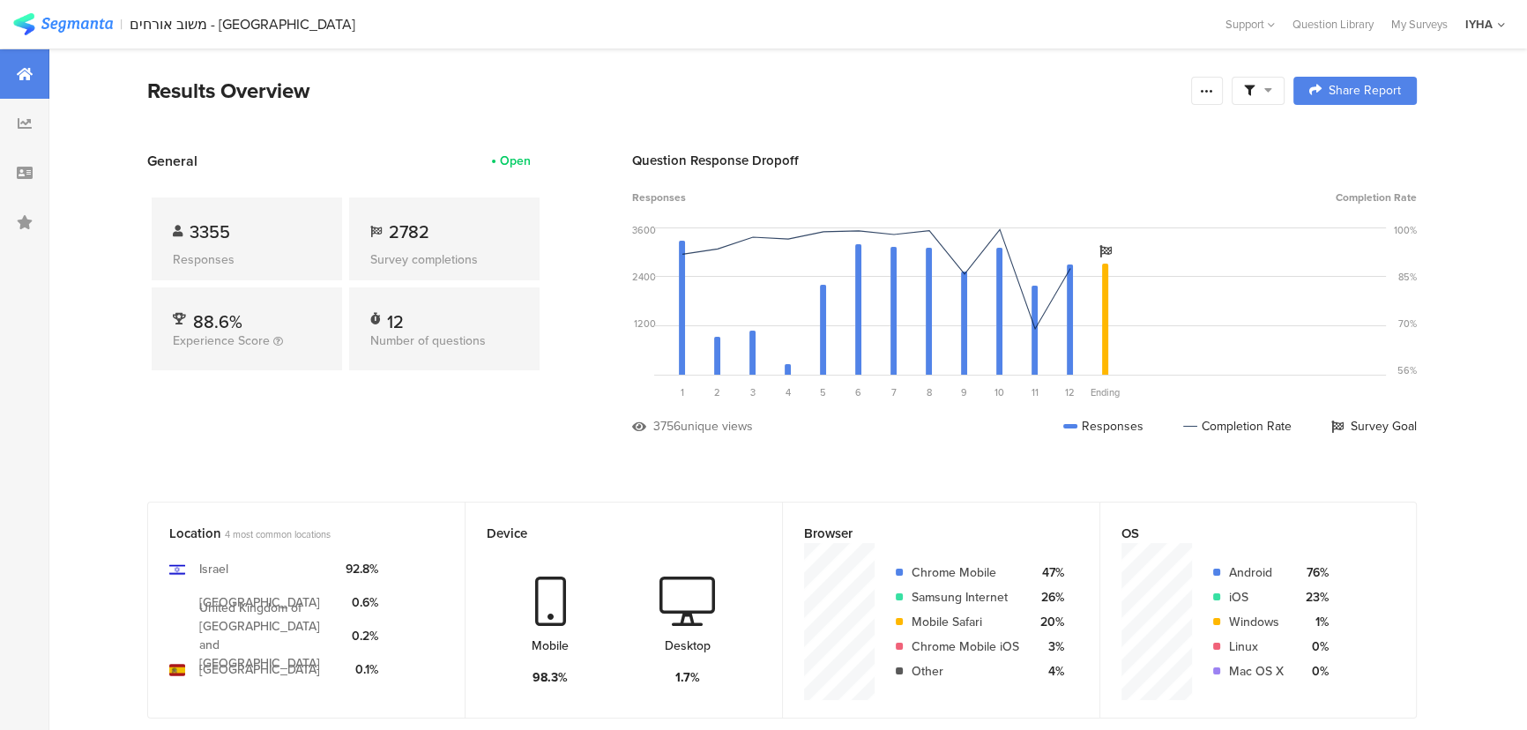 The height and width of the screenshot is (730, 1527). I want to click on a: Question Library, so click(1333, 24).